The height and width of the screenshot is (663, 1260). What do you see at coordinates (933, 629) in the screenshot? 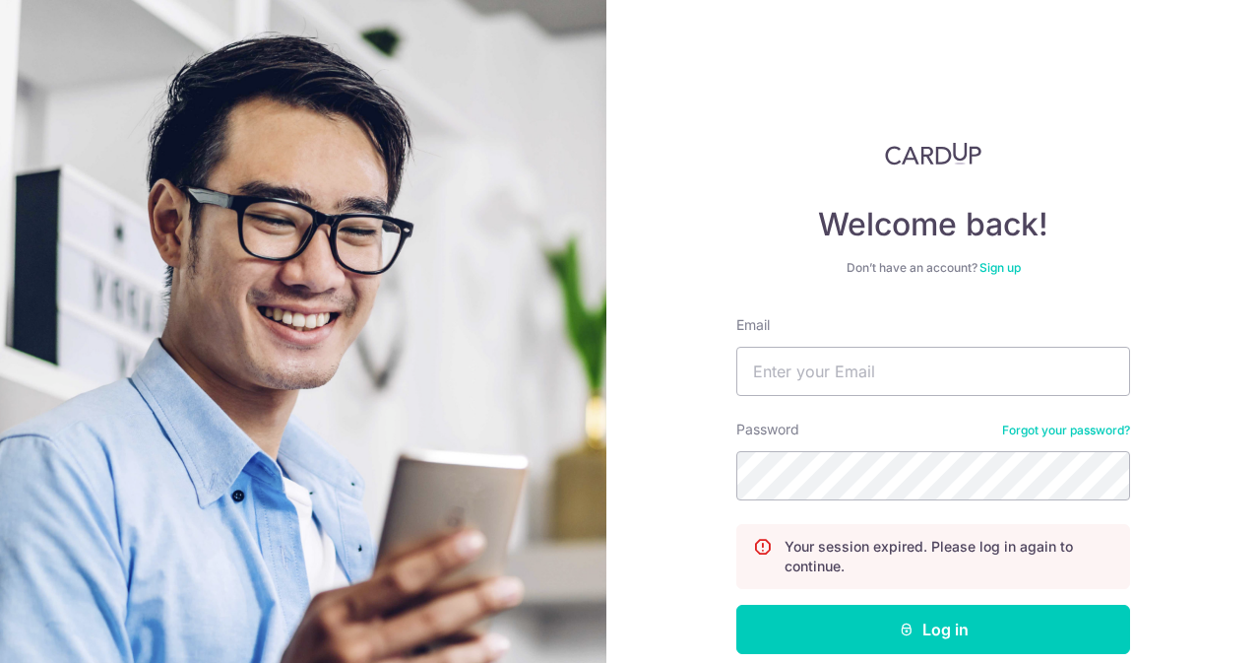
I see `button: Log in` at bounding box center [933, 629].